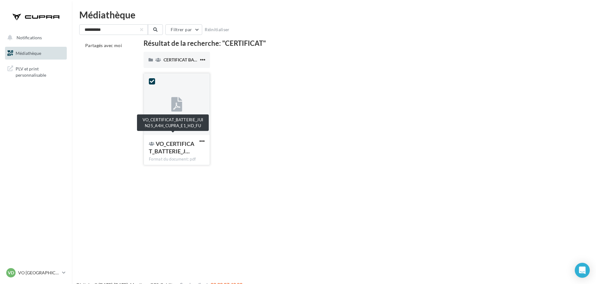 Image resolution: width=596 pixels, height=284 pixels. What do you see at coordinates (40, 71) in the screenshot?
I see `span: PLV et print personnalisable` at bounding box center [40, 71].